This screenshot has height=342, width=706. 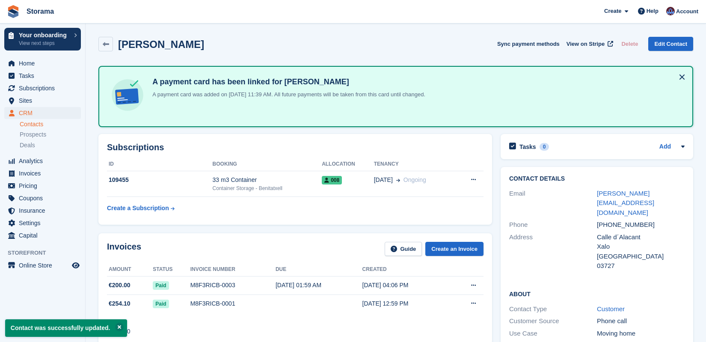 What do you see at coordinates (403, 248) in the screenshot?
I see `a: Guide` at bounding box center [403, 248].